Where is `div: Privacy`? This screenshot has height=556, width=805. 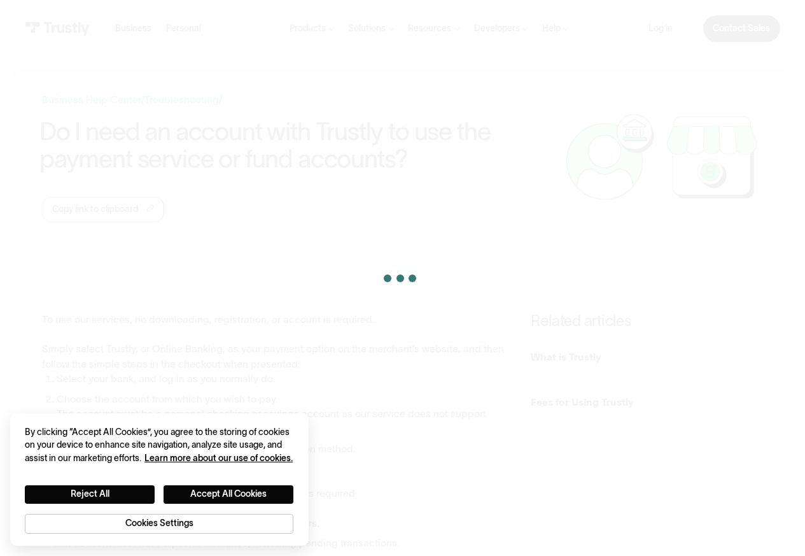
div: Privacy is located at coordinates (159, 479).